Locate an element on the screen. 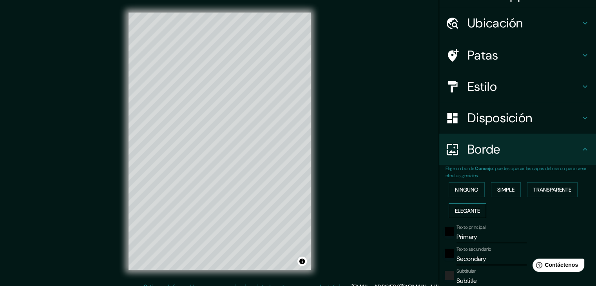  div: Patas is located at coordinates (518, 55).